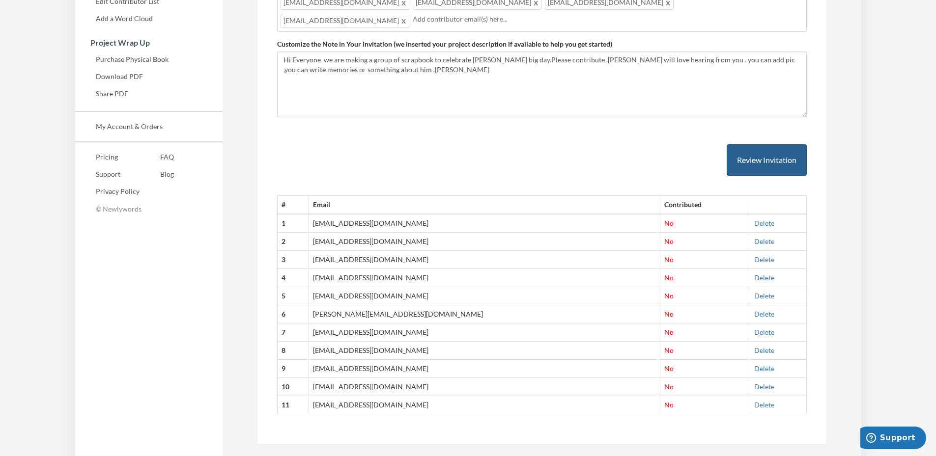 The height and width of the screenshot is (456, 936). Describe the element at coordinates (107, 174) in the screenshot. I see `a: Support` at that location.